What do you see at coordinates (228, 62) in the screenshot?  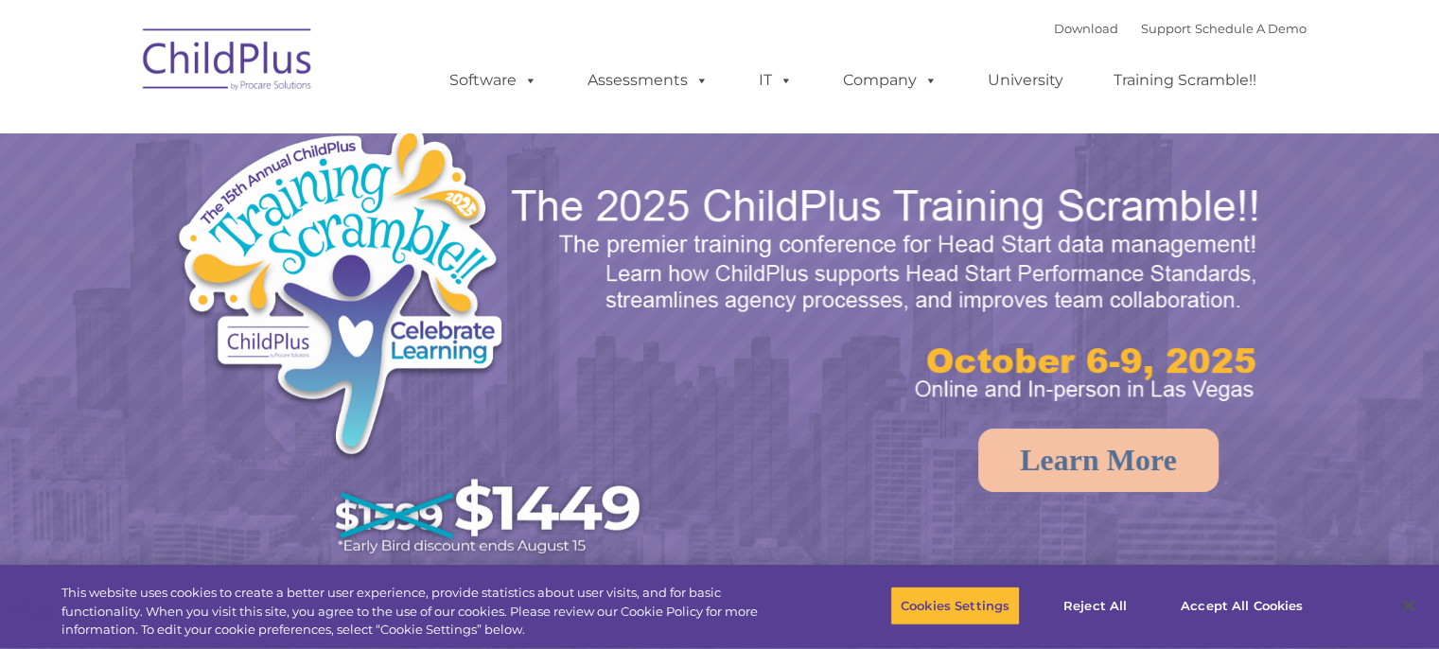 I see `img: ChildPlus by Procare Solutions` at bounding box center [228, 62].